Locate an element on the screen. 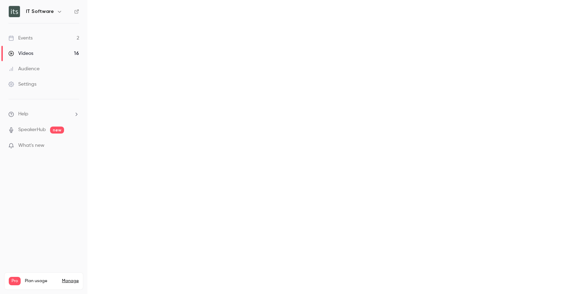 This screenshot has height=294, width=588. span: new is located at coordinates (57, 130).